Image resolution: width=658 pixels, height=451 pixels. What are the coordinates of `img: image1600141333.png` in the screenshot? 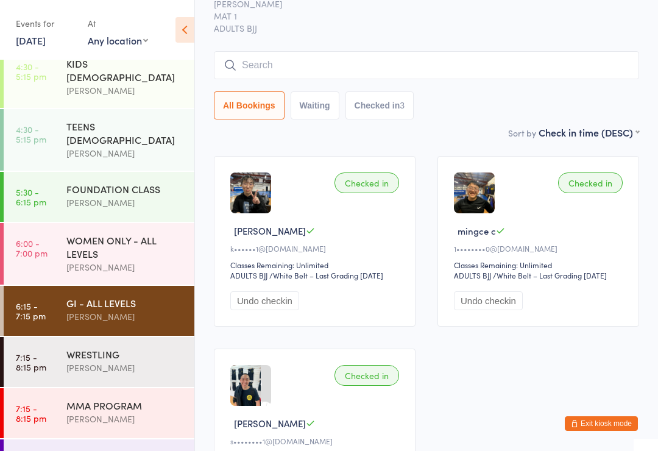 It's located at (245, 385).